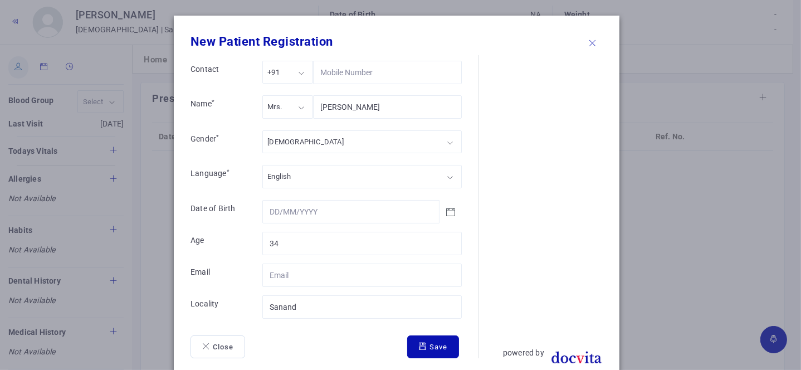  Describe the element at coordinates (362, 243) in the screenshot. I see `input: Age` at that location.